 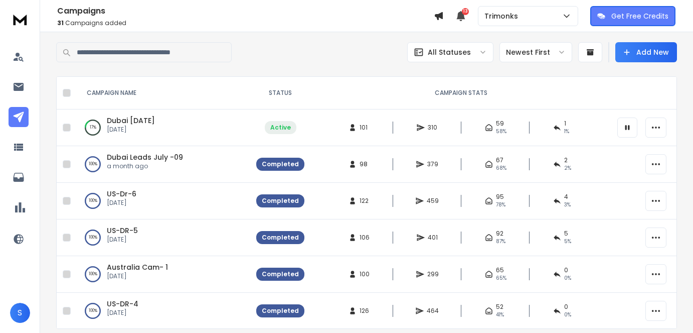 I want to click on span: 3 %, so click(x=567, y=205).